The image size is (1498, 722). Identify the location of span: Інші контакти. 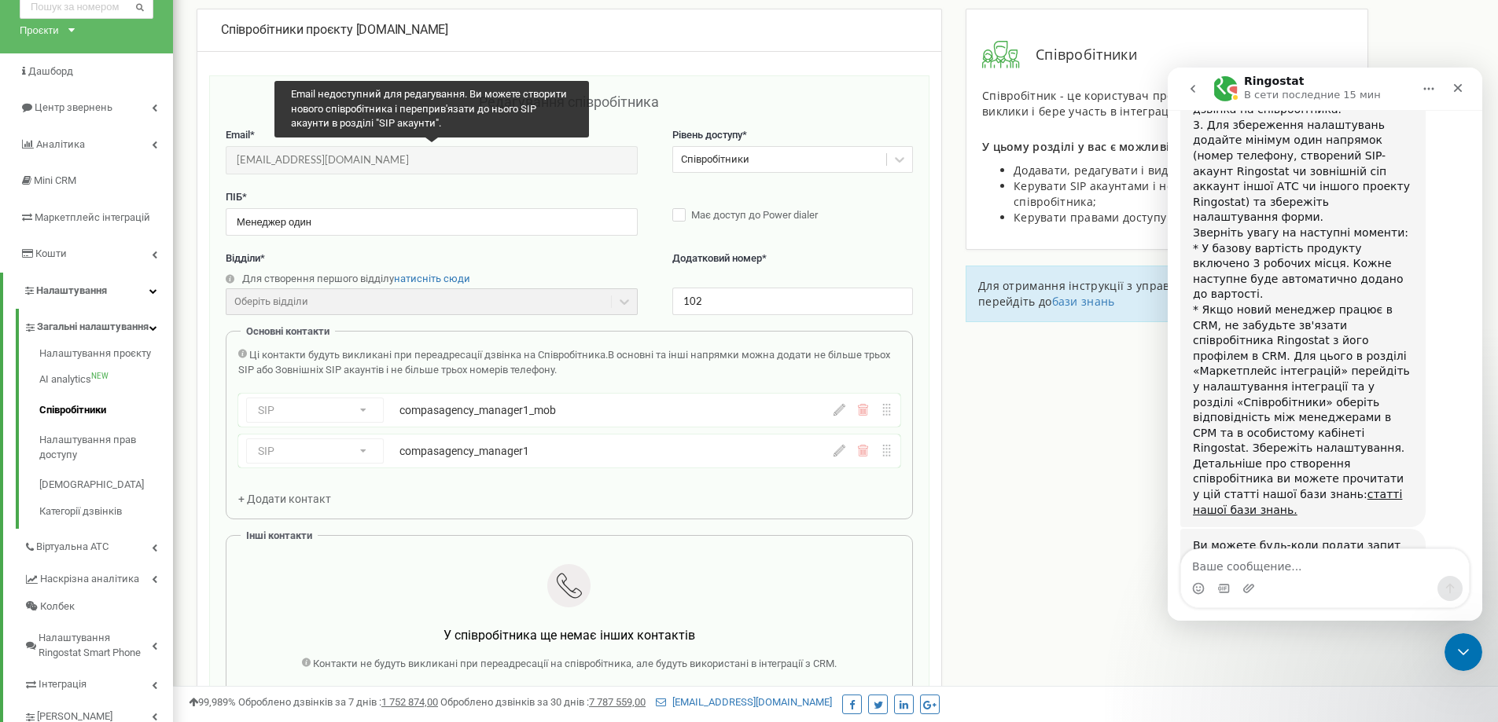
(279, 535).